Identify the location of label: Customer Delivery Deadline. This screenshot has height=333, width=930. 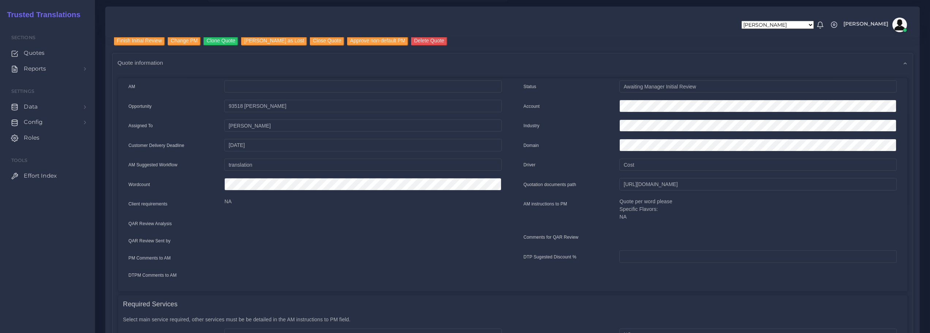
(156, 145).